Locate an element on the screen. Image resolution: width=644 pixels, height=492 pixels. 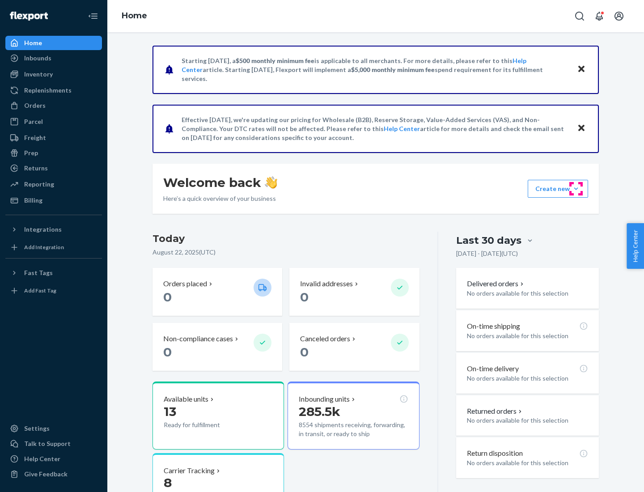
button: Invalid addresses 0 is located at coordinates (354, 291).